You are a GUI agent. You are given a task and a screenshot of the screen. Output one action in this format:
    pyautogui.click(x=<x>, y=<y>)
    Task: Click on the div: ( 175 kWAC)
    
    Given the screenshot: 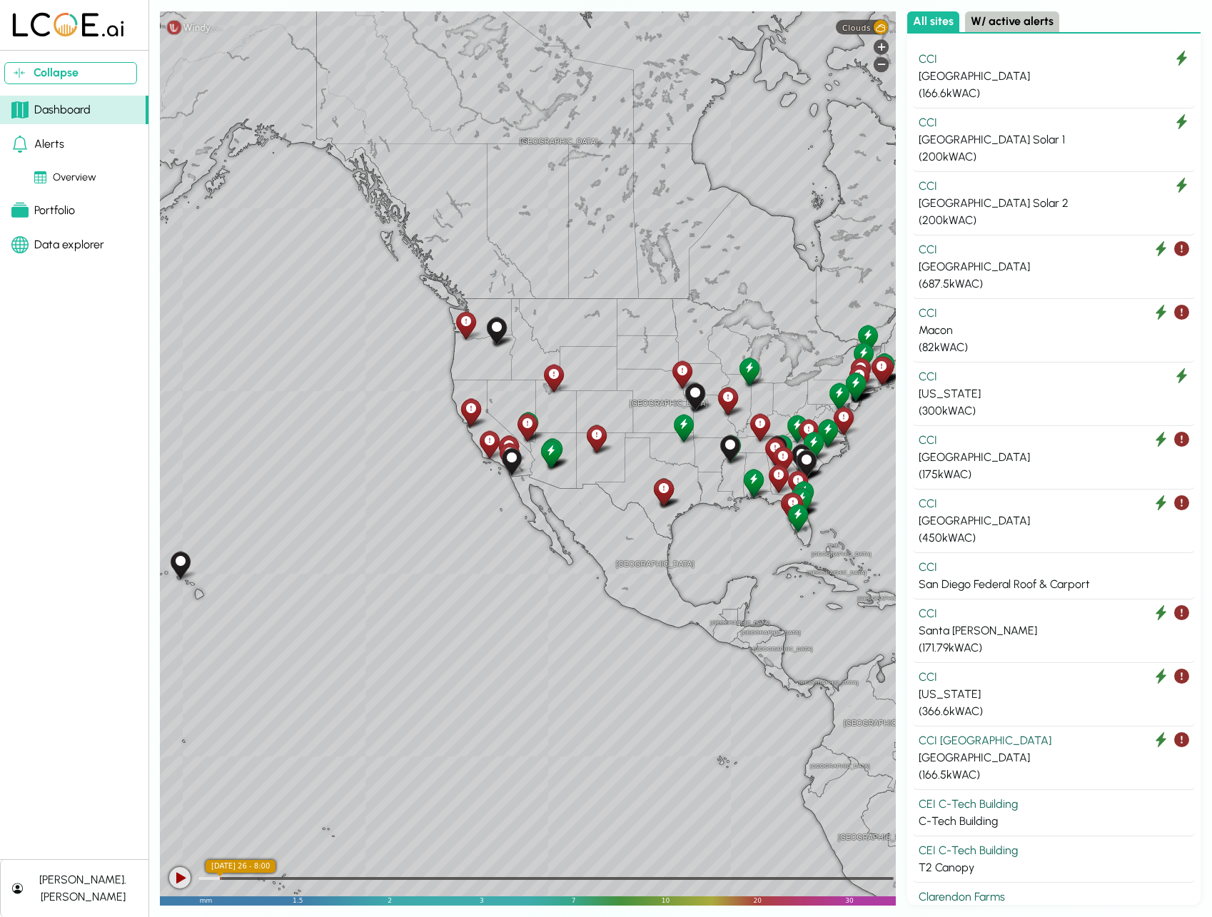 What is the action you would take?
    pyautogui.click(x=1053, y=475)
    